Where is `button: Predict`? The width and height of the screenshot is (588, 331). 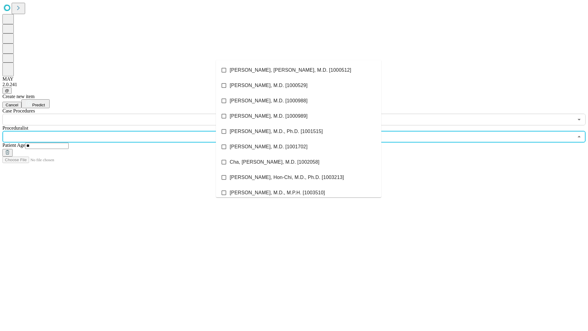 button: Predict is located at coordinates (36, 104).